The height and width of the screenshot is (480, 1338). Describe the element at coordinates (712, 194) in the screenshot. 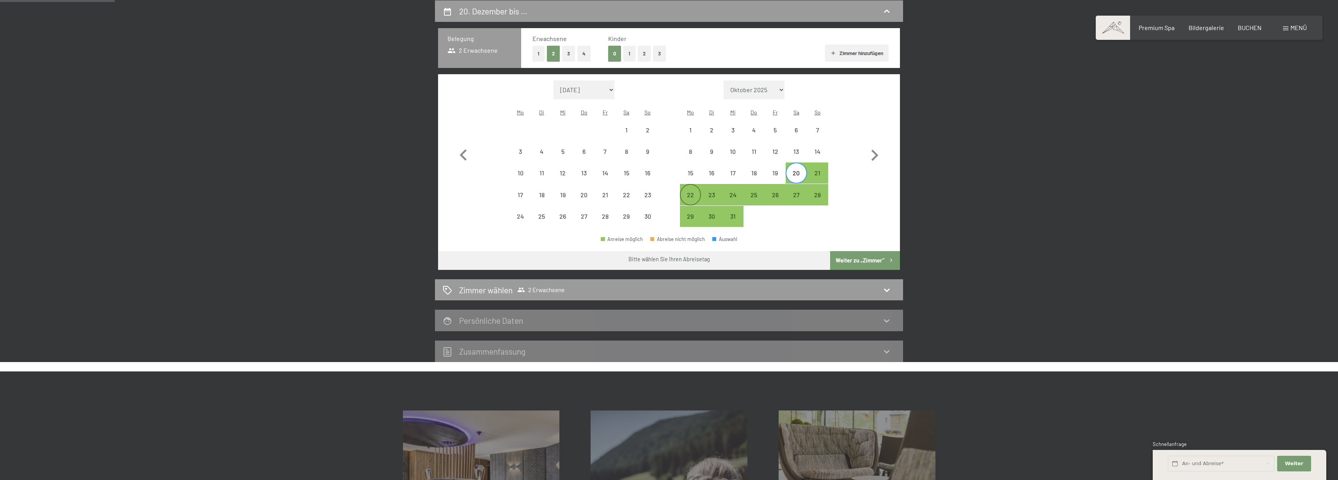

I see `div: Tue Dec 23 2025` at that location.